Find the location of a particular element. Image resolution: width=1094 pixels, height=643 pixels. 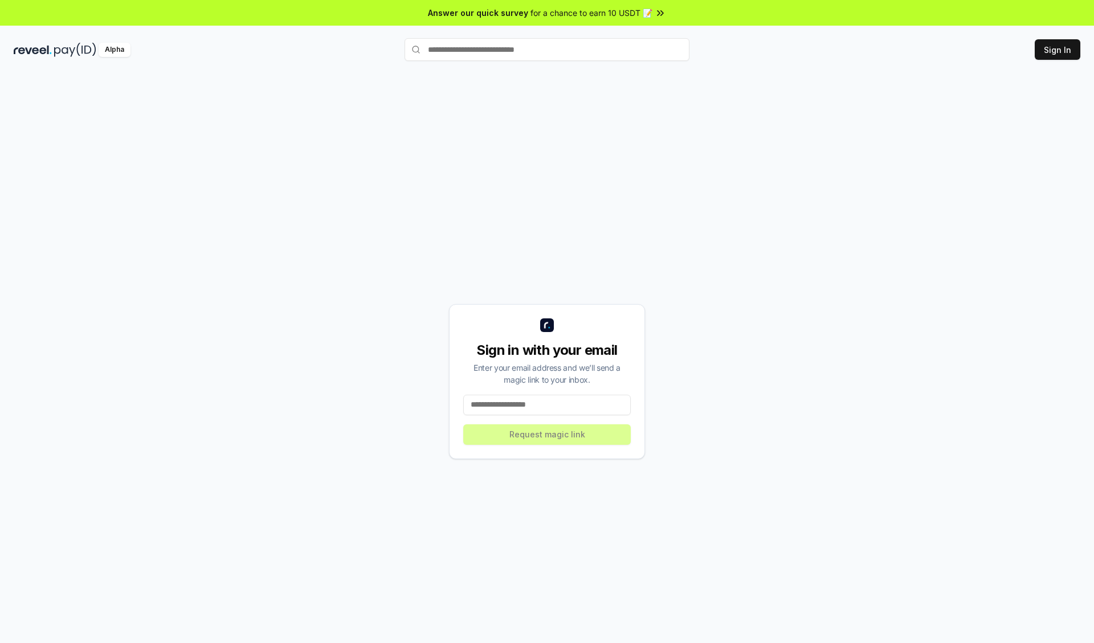

div: Alpha is located at coordinates (114, 50).